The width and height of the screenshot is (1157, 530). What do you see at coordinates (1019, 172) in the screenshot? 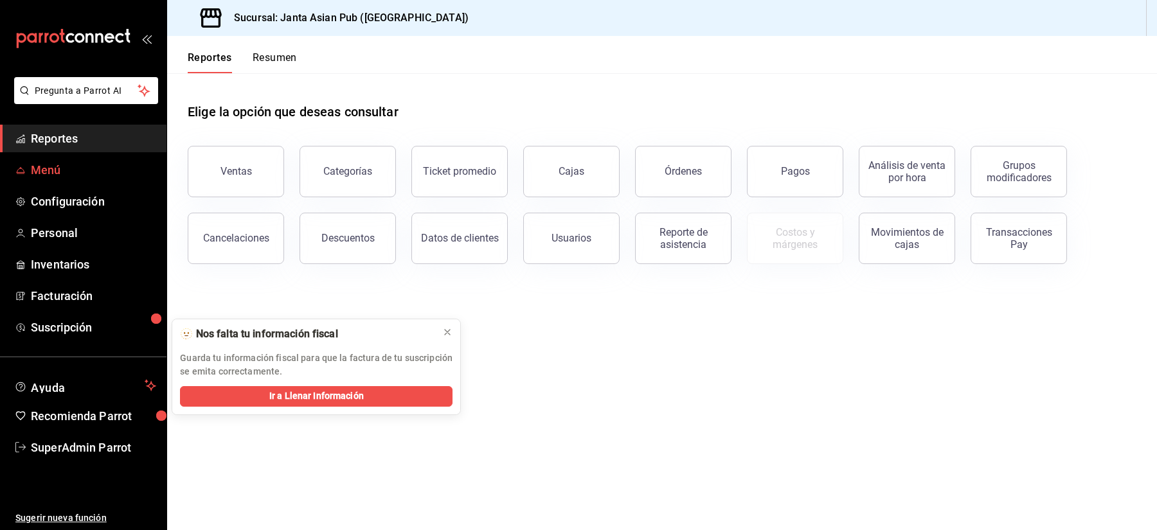
I see `div: Grupos modificadores` at bounding box center [1019, 172].